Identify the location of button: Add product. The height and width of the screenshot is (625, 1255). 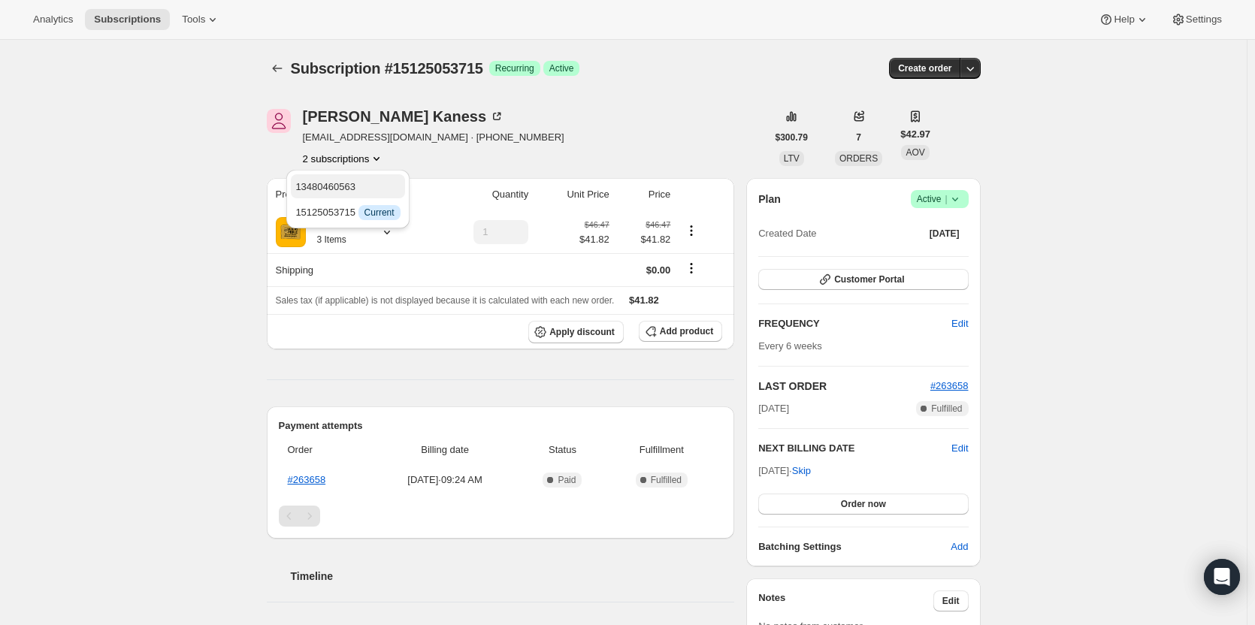
(680, 331).